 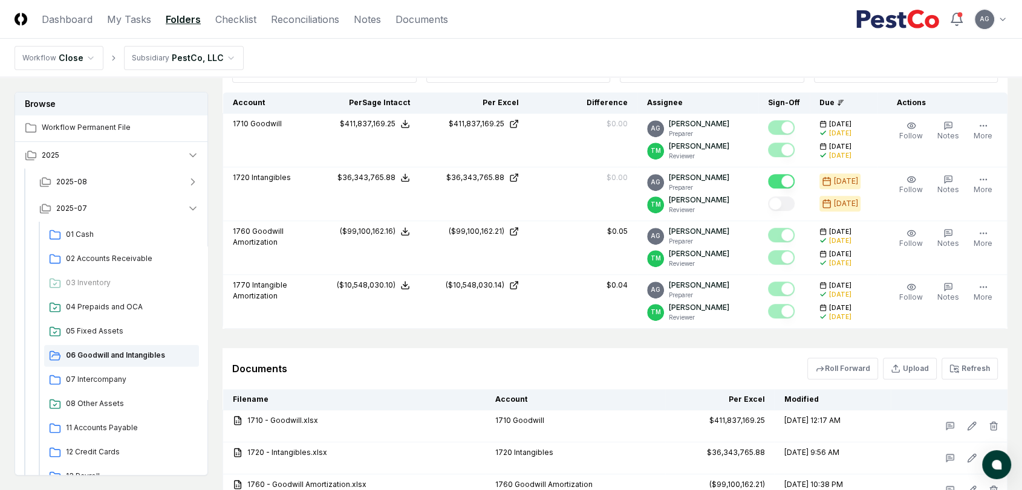 What do you see at coordinates (122, 259) in the screenshot?
I see `a: 02 Accounts Receivable` at bounding box center [122, 259].